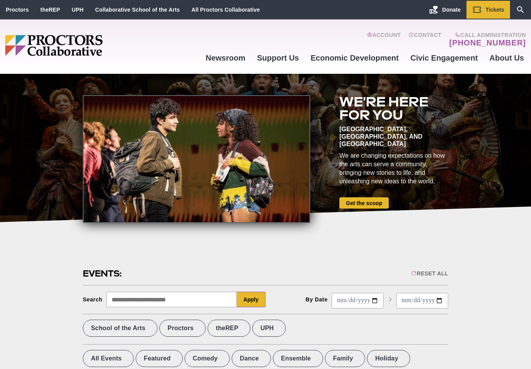 The height and width of the screenshot is (369, 531). I want to click on div: We are changing expectations on how the arts can serve a community, bringing new stories to life,..., so click(393, 169).